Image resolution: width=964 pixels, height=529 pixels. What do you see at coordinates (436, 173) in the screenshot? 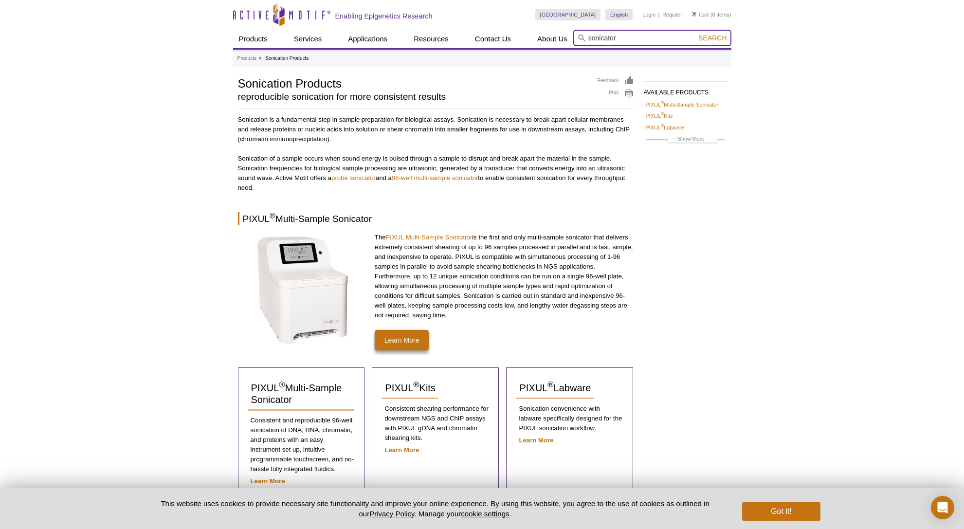
I see `p: Sonication of a sample occurs when sound energy is pulsed through a sample to disrupt and break a...` at bounding box center [436, 173].